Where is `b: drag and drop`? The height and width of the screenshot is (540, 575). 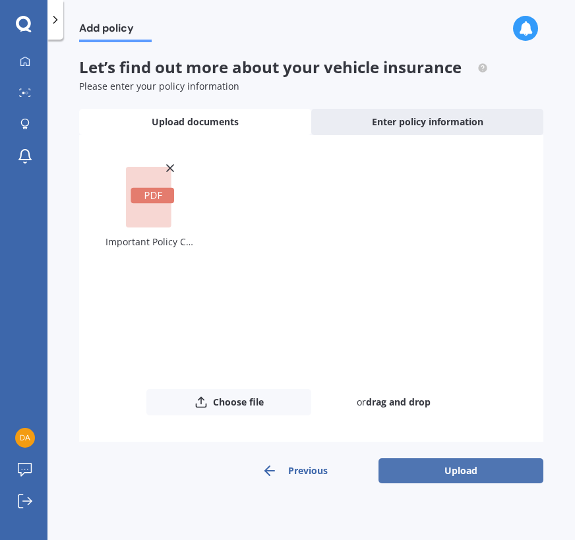
b: drag and drop is located at coordinates (398, 401).